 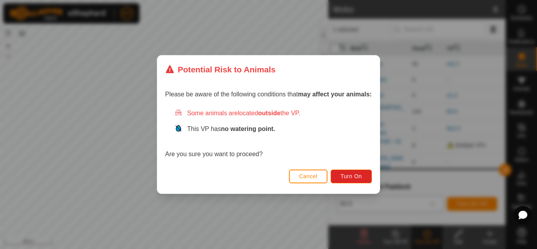 I want to click on span: This VP has, so click(x=231, y=129).